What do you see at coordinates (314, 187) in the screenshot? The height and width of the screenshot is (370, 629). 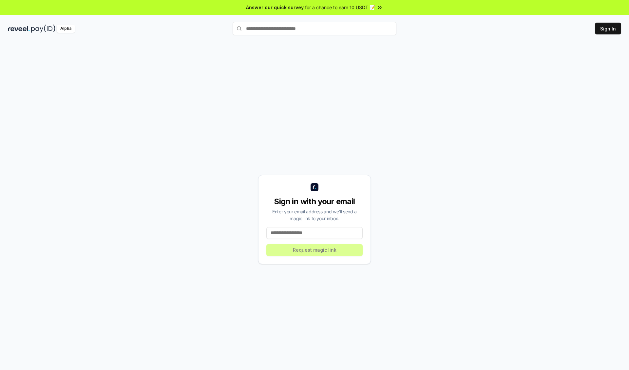 I see `img: logo_small` at bounding box center [314, 187].